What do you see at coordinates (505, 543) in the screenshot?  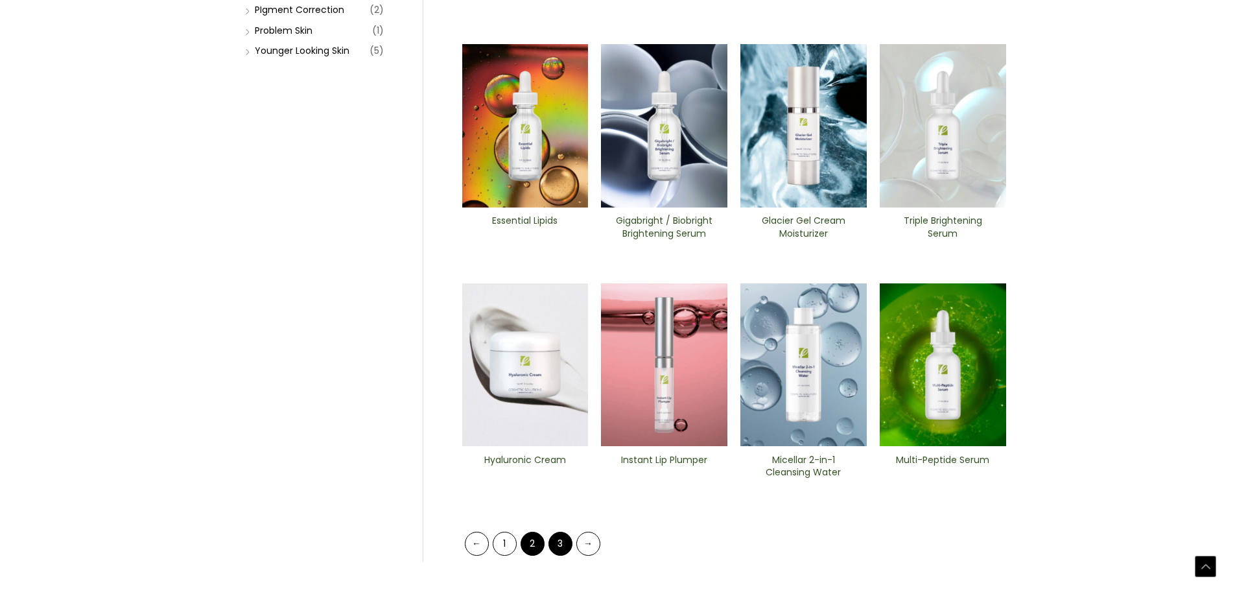 I see `a: Page 1` at bounding box center [505, 543].